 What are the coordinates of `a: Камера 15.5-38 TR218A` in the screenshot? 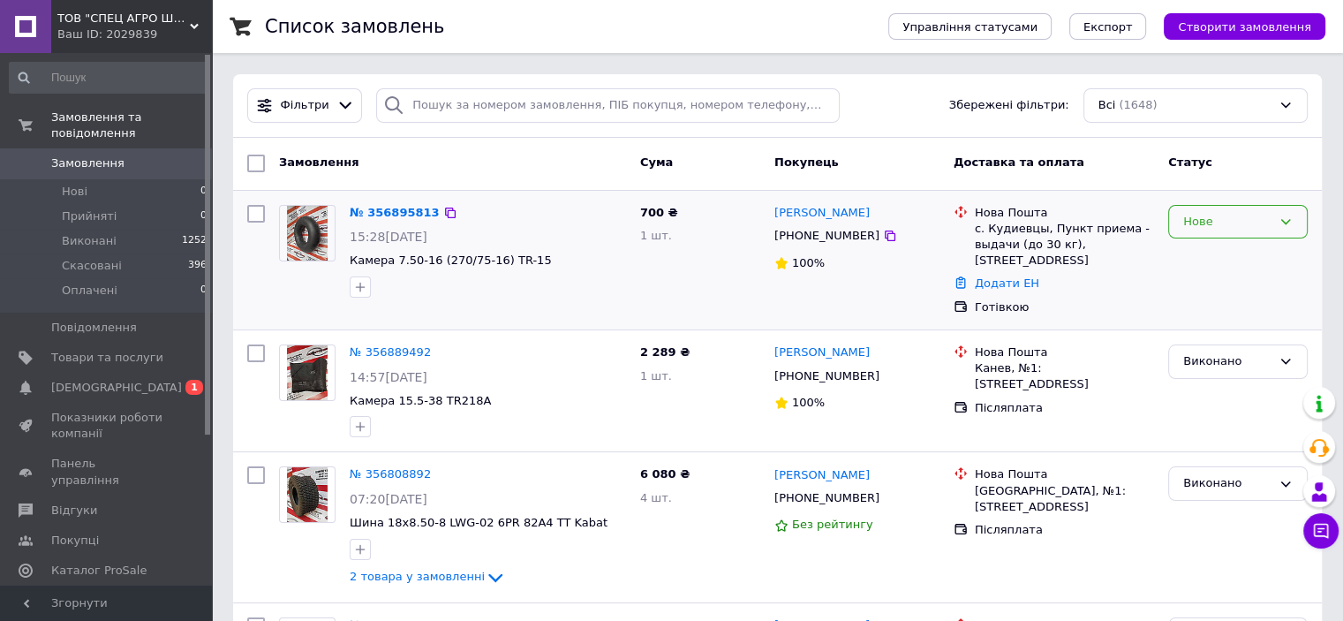 It's located at (420, 400).